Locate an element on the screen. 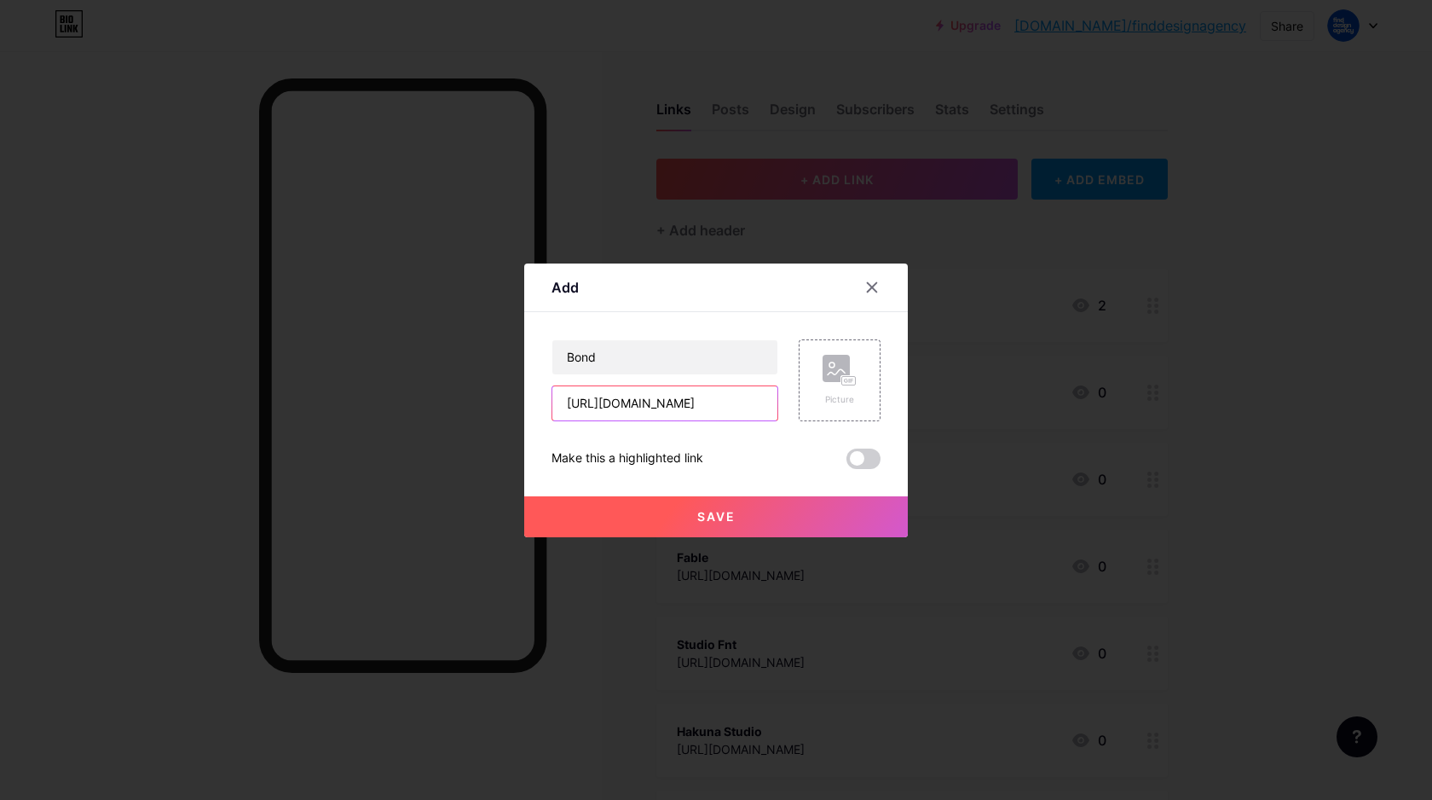 The height and width of the screenshot is (800, 1432). div: Add is located at coordinates (565, 287).